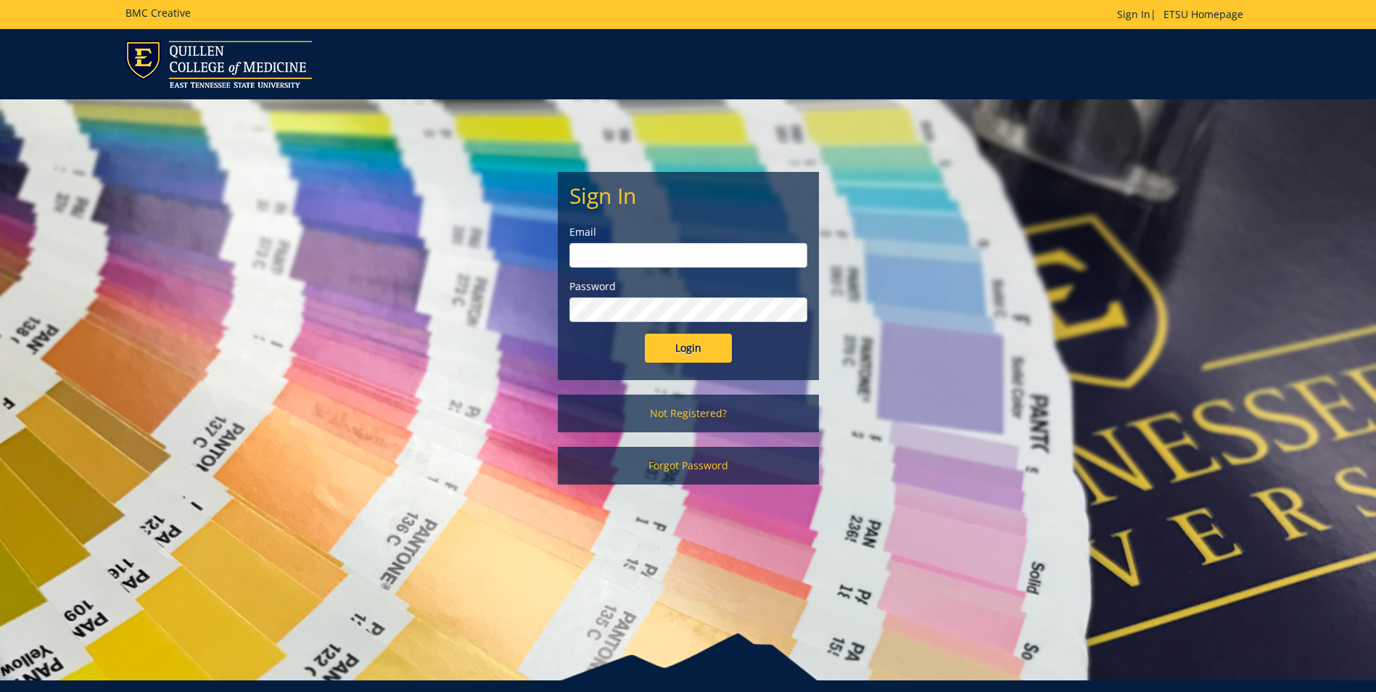 The height and width of the screenshot is (692, 1376). I want to click on a: Not Registered?, so click(688, 413).